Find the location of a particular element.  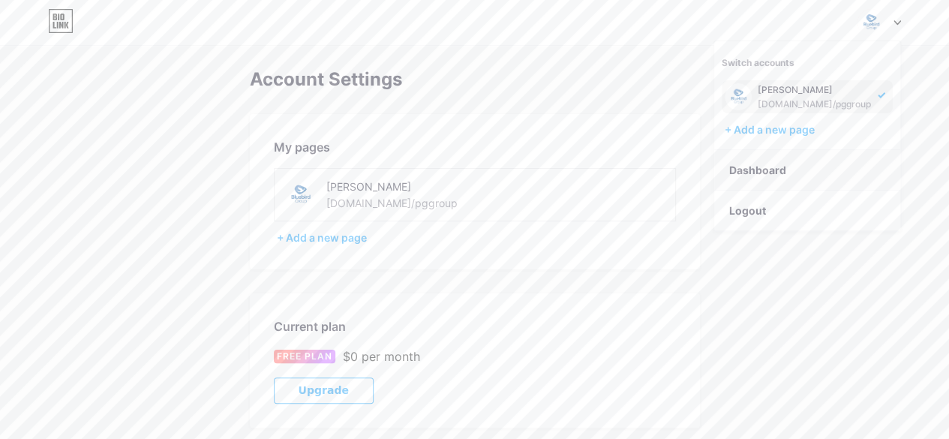

li: Logout is located at coordinates (807, 211).